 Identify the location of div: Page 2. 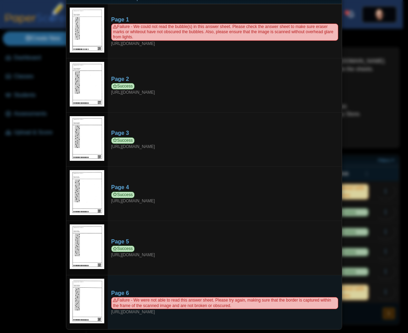
(225, 79).